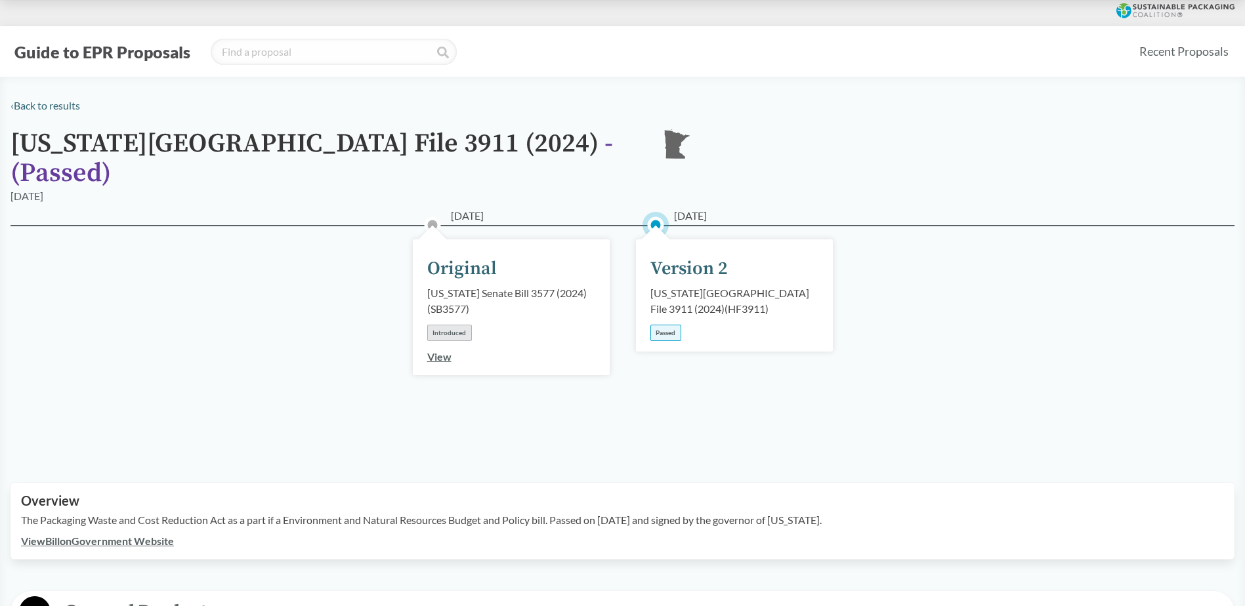 The image size is (1245, 606). What do you see at coordinates (97, 541) in the screenshot?
I see `a: ViewBillonGovernment Website` at bounding box center [97, 541].